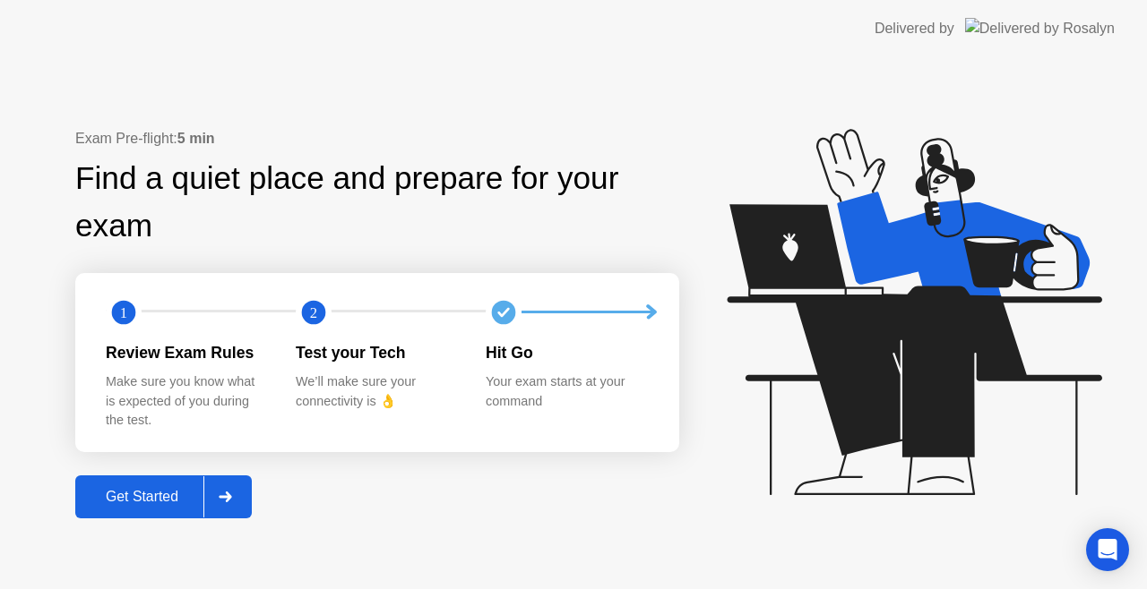  What do you see at coordinates (196, 138) in the screenshot?
I see `b: 5 min` at bounding box center [196, 138].